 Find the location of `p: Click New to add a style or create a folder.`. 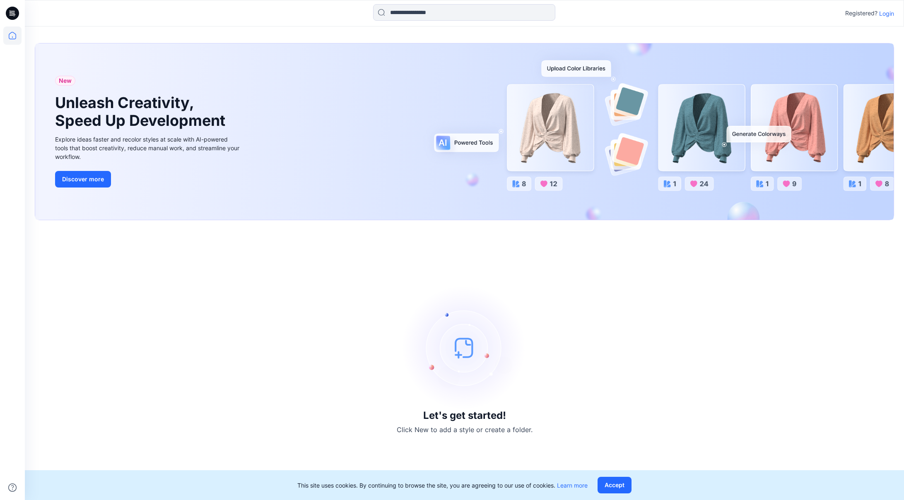

p: Click New to add a style or create a folder. is located at coordinates (465, 430).